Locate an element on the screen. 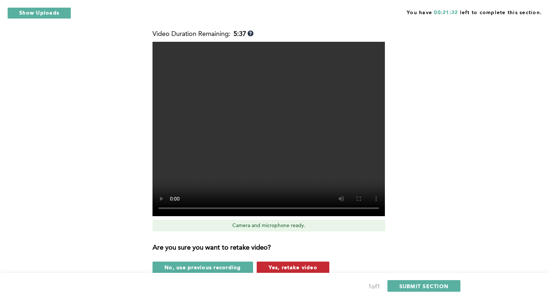  span: No, use previous recording is located at coordinates (202, 267).